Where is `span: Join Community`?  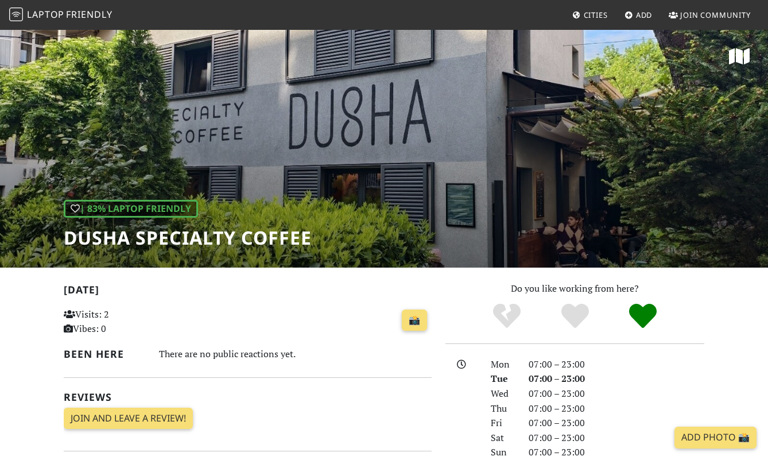 span: Join Community is located at coordinates (715, 15).